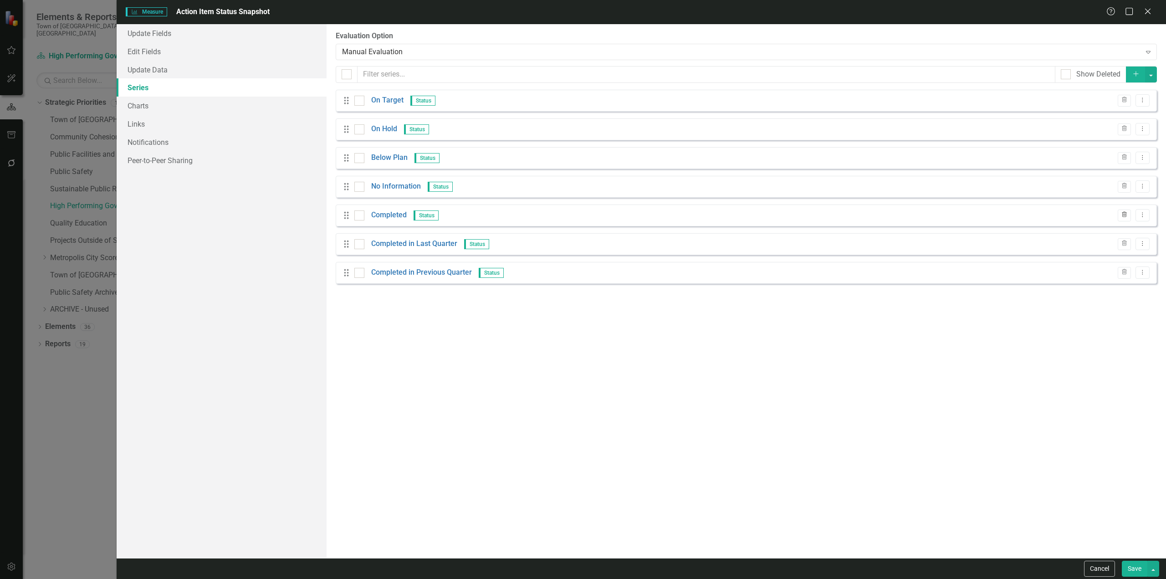  What do you see at coordinates (389, 215) in the screenshot?
I see `a: Completed` at bounding box center [389, 215].